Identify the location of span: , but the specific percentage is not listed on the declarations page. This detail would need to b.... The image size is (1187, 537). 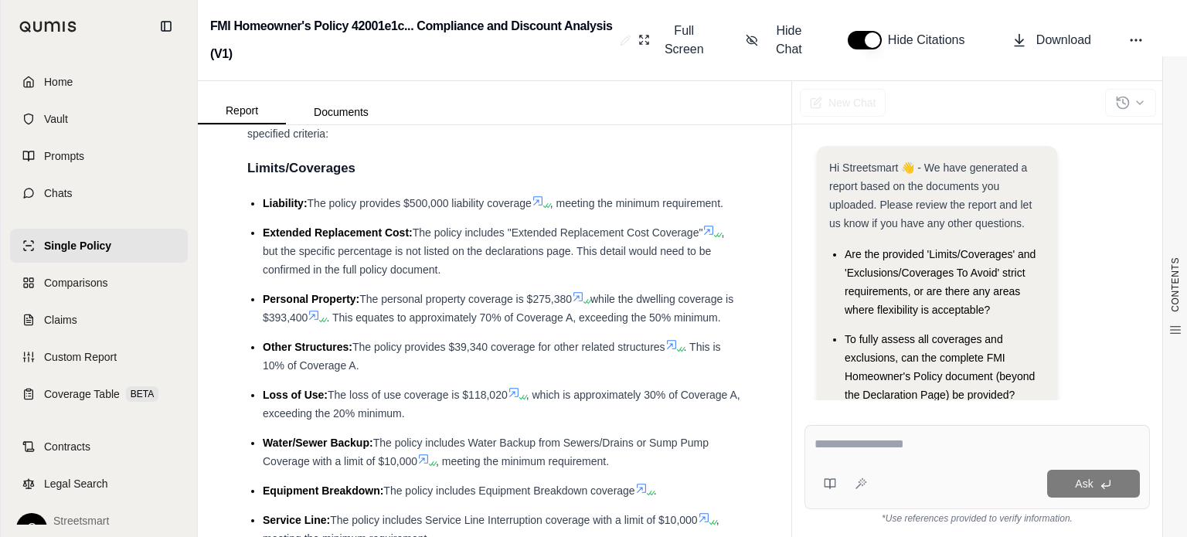
(493, 251).